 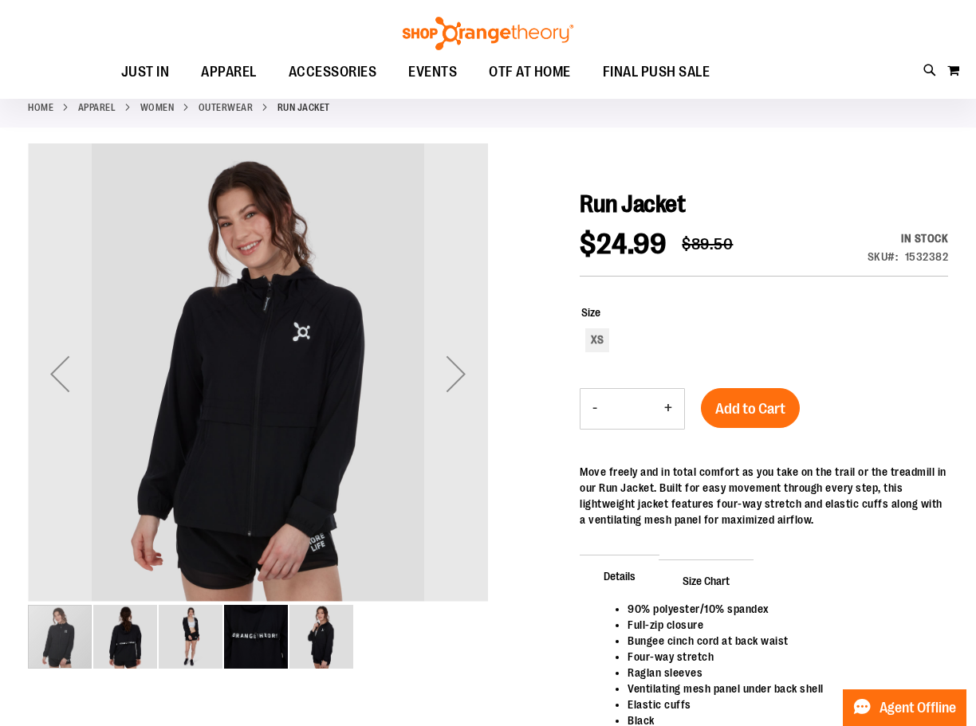 What do you see at coordinates (321, 637) in the screenshot?
I see `img: Alternate image #4 for 1532382` at bounding box center [321, 637].